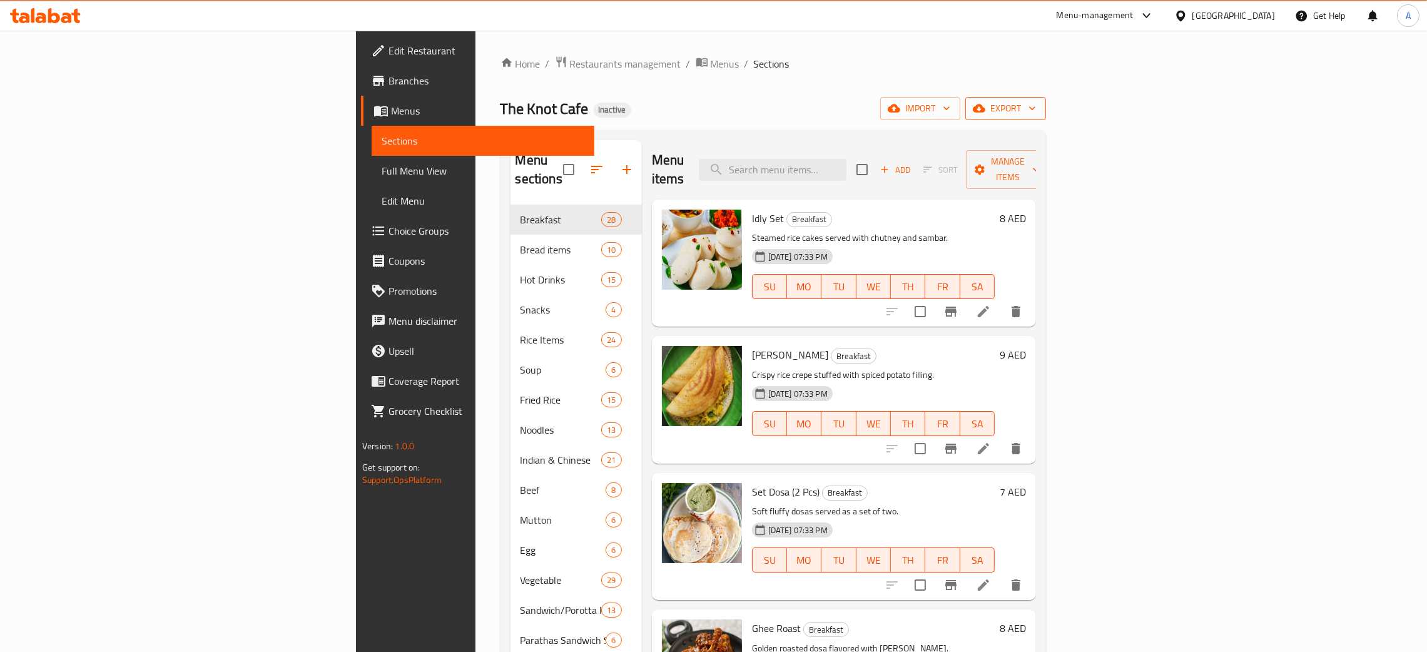  What do you see at coordinates (486, 291) in the screenshot?
I see `span: Promotions` at bounding box center [486, 291].